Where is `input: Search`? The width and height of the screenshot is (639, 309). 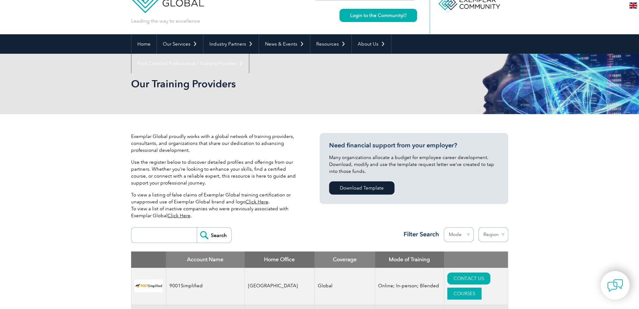 input: Search is located at coordinates (214, 235).